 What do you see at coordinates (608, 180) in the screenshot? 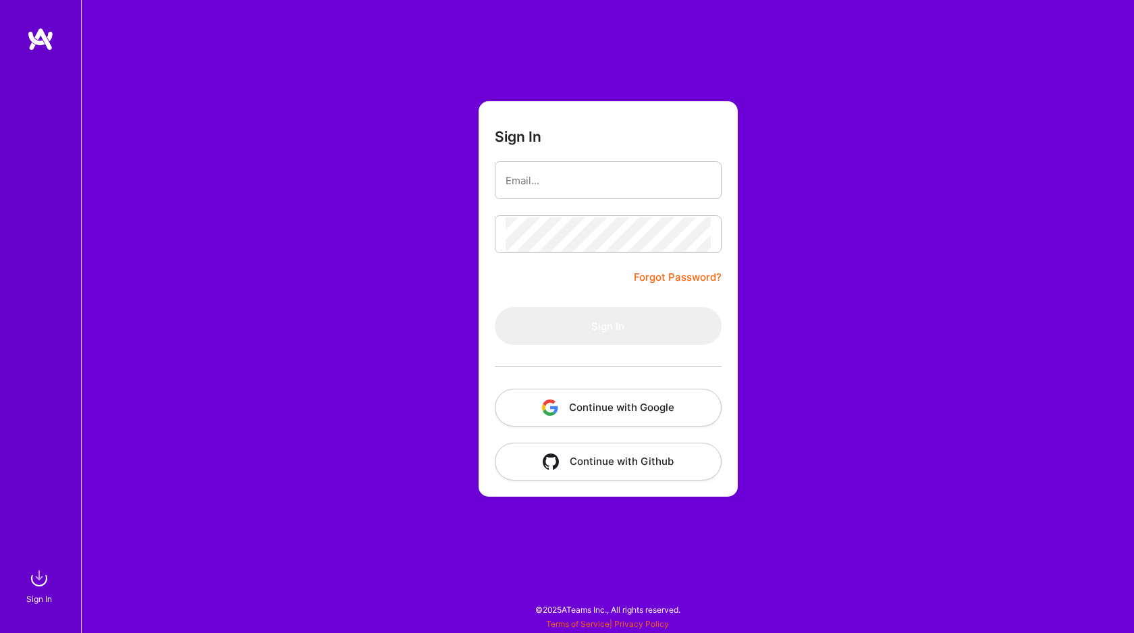
I see `input: Email...` at bounding box center [608, 180].